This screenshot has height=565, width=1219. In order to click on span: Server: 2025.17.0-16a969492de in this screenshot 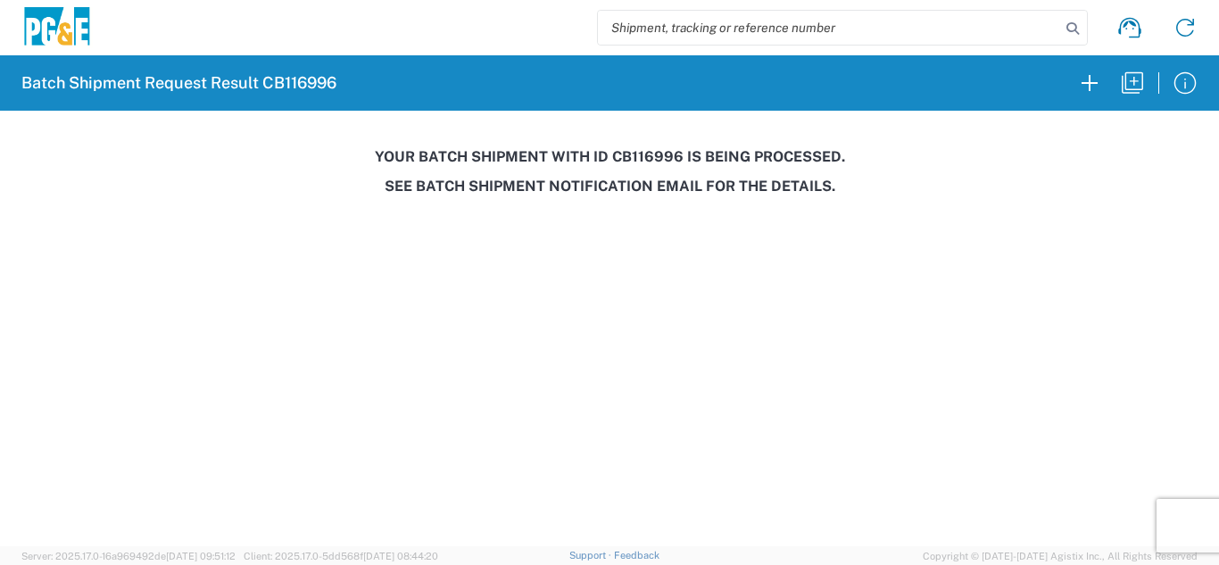, I will do `click(128, 556)`.